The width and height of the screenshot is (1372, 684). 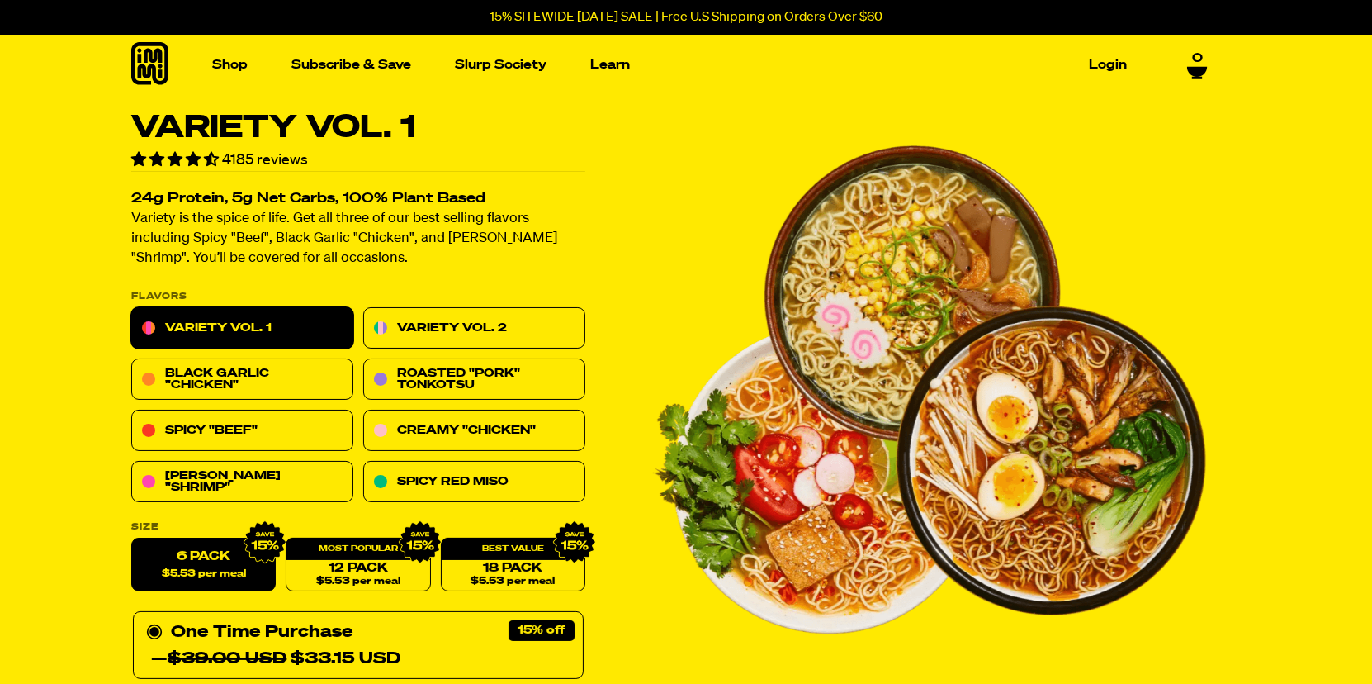 What do you see at coordinates (227, 659) in the screenshot?
I see `del: $39.00 USD` at bounding box center [227, 659].